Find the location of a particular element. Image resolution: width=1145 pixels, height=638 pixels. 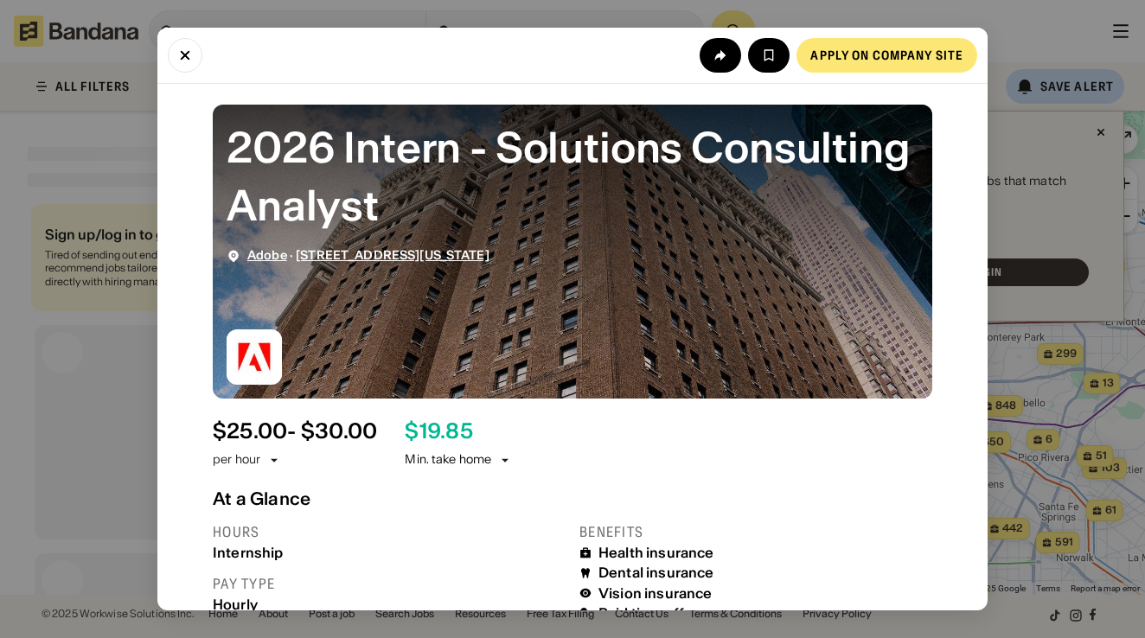

div: 2026 Intern - Solutions Consulting Analyst is located at coordinates (572, 176).